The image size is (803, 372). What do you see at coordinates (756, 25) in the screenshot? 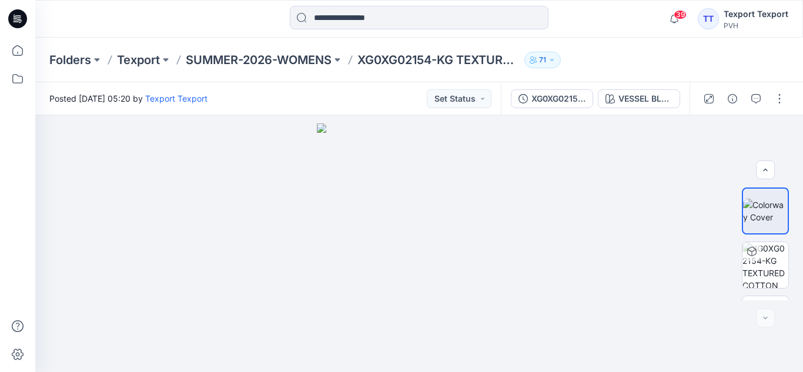
I see `div: PVH` at bounding box center [756, 25].